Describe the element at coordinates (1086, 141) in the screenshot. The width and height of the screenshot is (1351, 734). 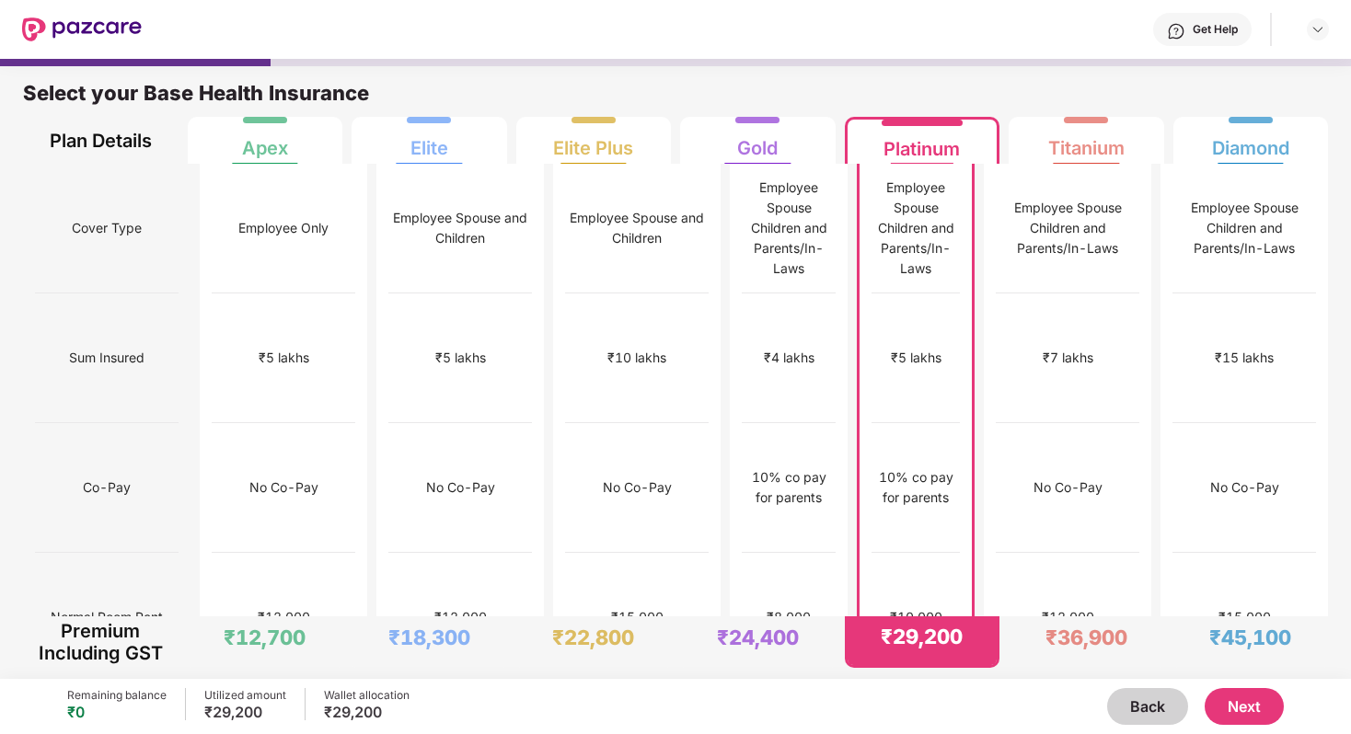
I see `div: Titanium` at that location.